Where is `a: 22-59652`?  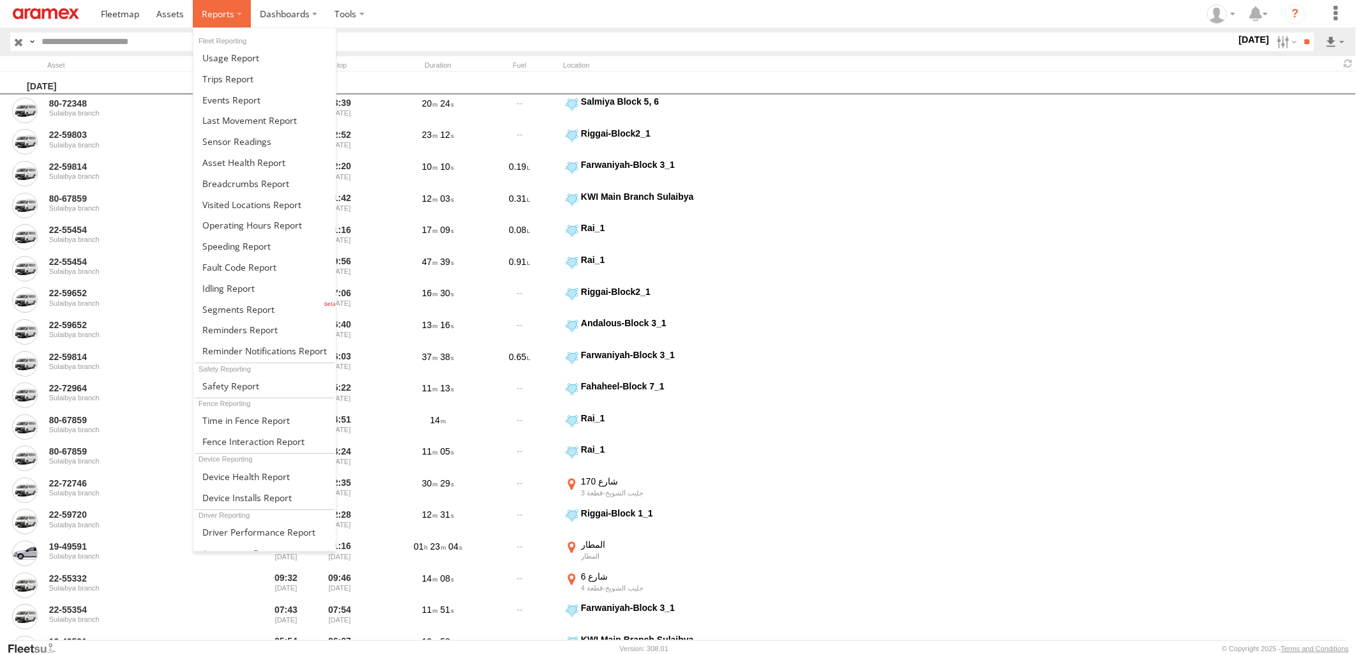
a: 22-59652 is located at coordinates (137, 293).